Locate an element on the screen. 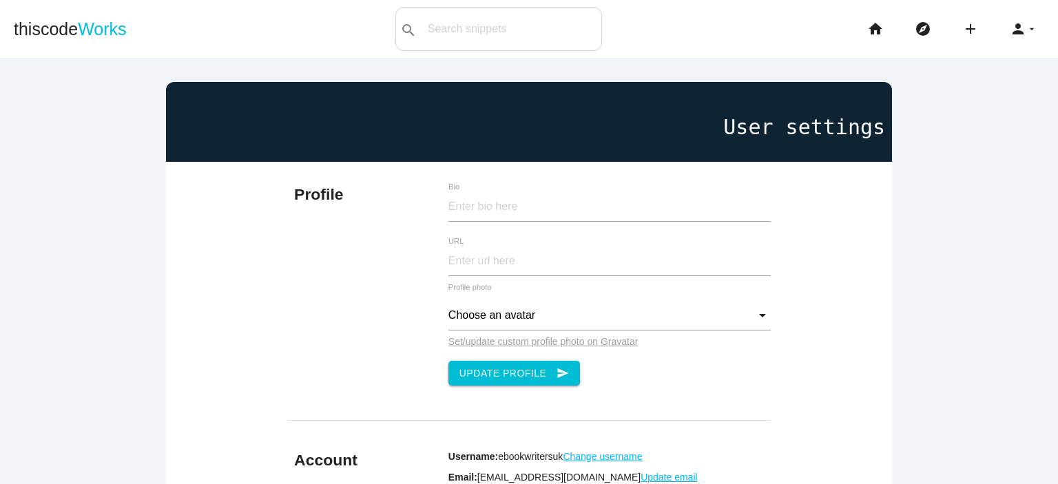 The image size is (1058, 484). a: Update email is located at coordinates (669, 478).